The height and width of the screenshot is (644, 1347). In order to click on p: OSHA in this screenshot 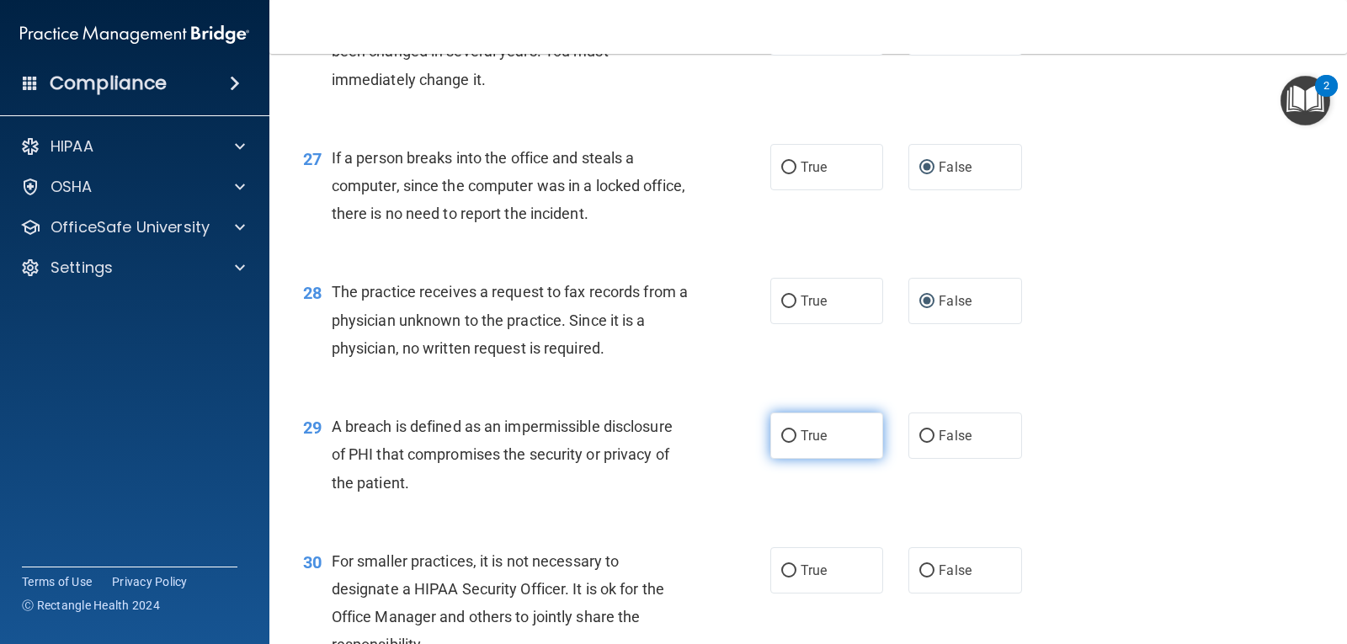, I will do `click(72, 187)`.